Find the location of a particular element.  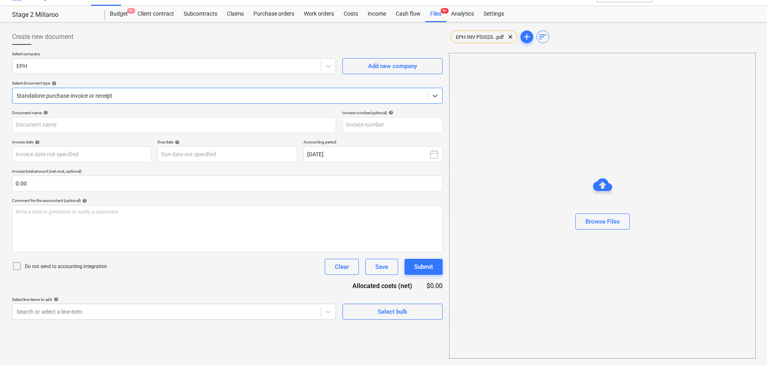

div: Cash flow is located at coordinates (408, 14).